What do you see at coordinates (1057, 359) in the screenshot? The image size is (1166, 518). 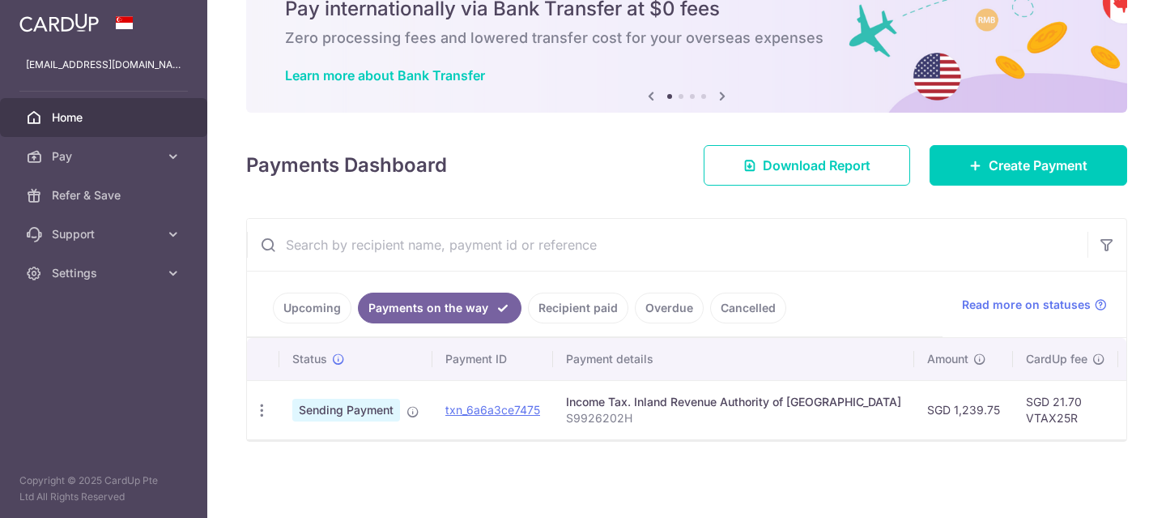 I see `span: CardUp fee` at bounding box center [1057, 359].